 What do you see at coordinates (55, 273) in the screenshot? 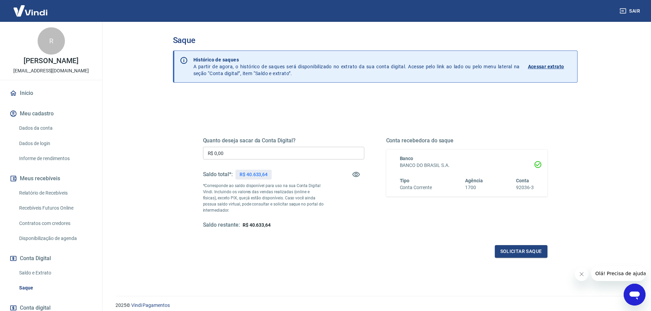
I see `a: Saldo e Extrato` at bounding box center [55, 273].